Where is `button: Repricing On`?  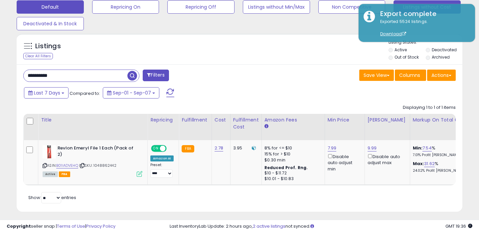 button: Repricing On is located at coordinates (126, 7).